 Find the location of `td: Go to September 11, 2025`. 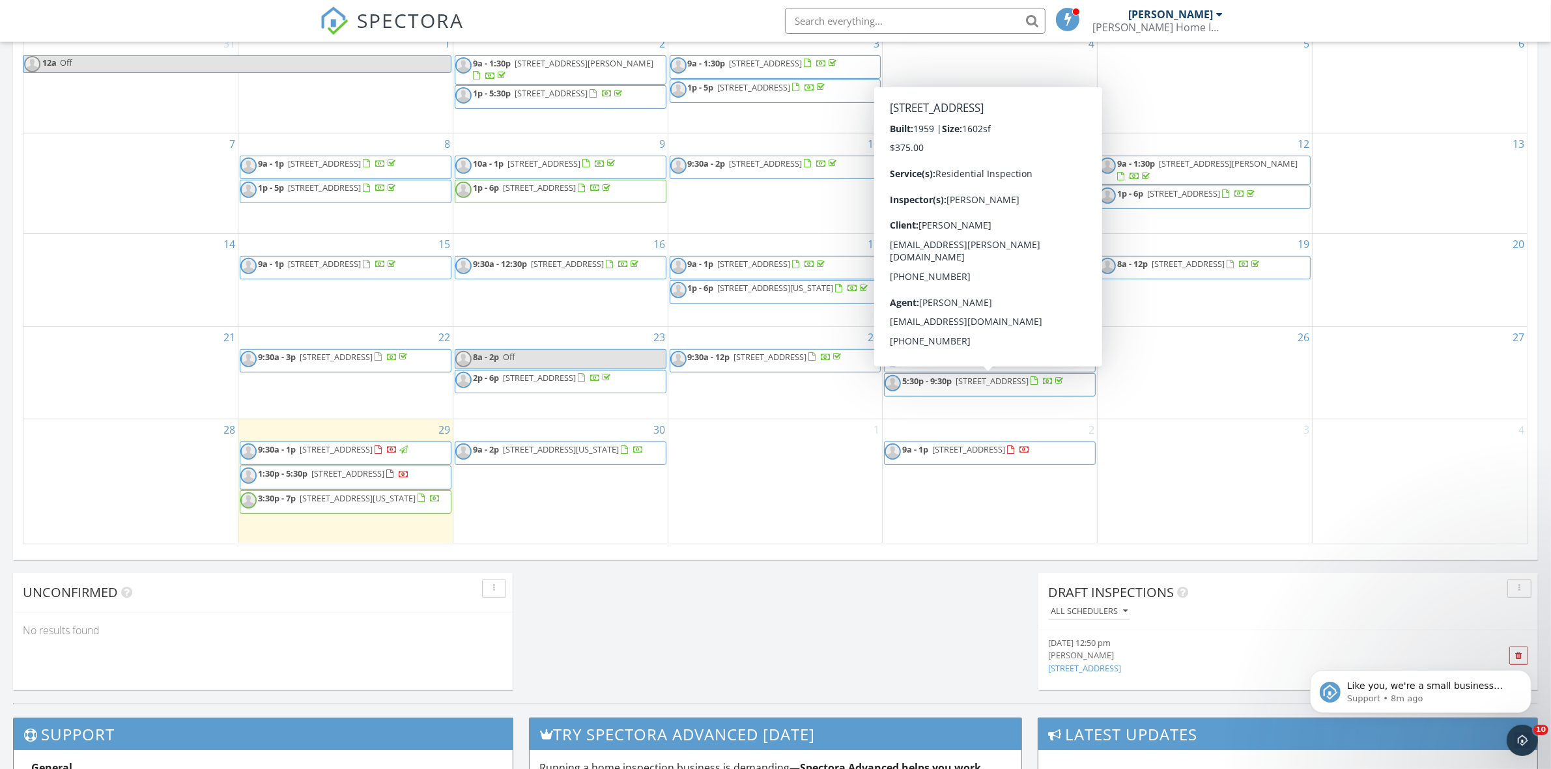

td: Go to September 11, 2025 is located at coordinates (990, 183).